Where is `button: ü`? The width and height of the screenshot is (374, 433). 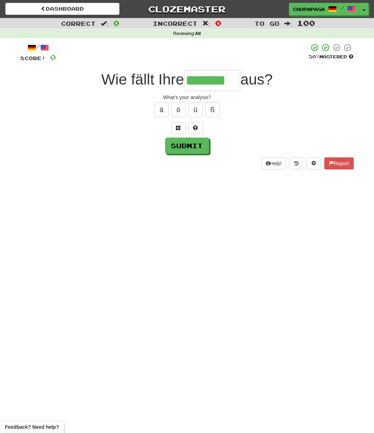
button: ü is located at coordinates (195, 110).